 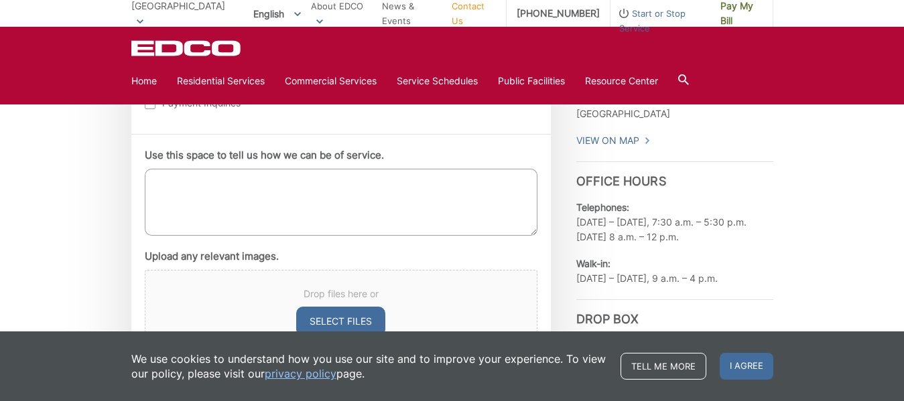 What do you see at coordinates (437, 81) in the screenshot?
I see `a: Service Schedules` at bounding box center [437, 81].